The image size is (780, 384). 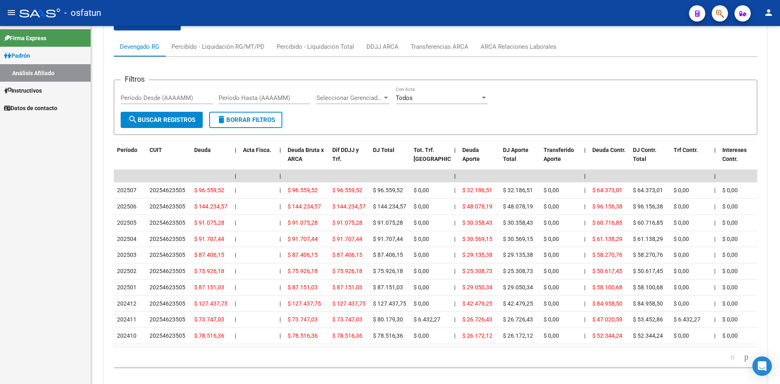 I want to click on button: Borrar Filtros, so click(x=246, y=120).